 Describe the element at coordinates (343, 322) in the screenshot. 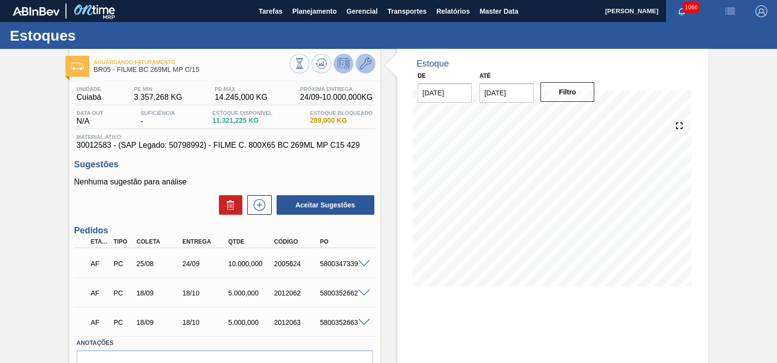

I see `div: 5800352663` at that location.